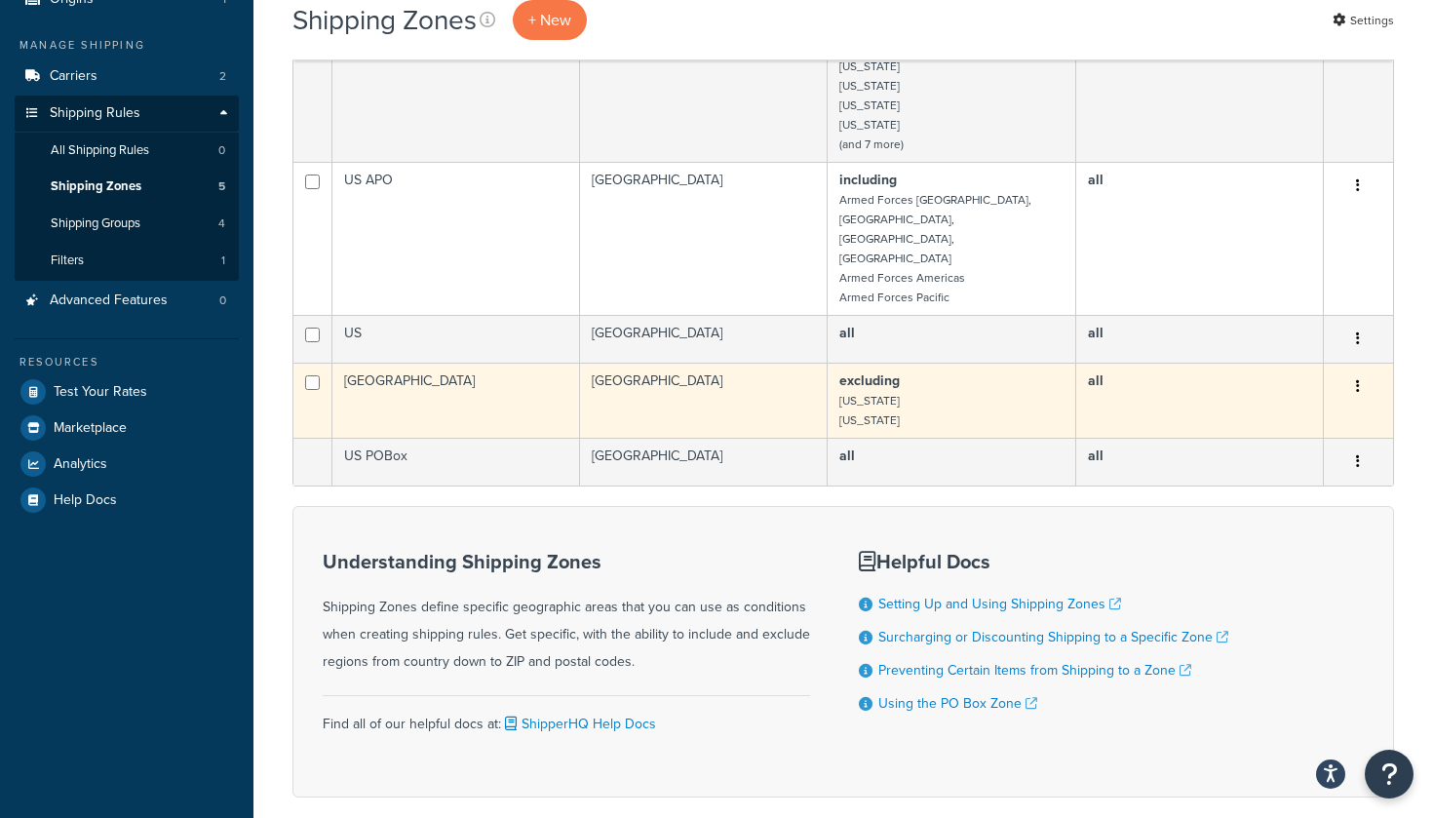  I want to click on button: Open Resource Center, so click(1389, 774).